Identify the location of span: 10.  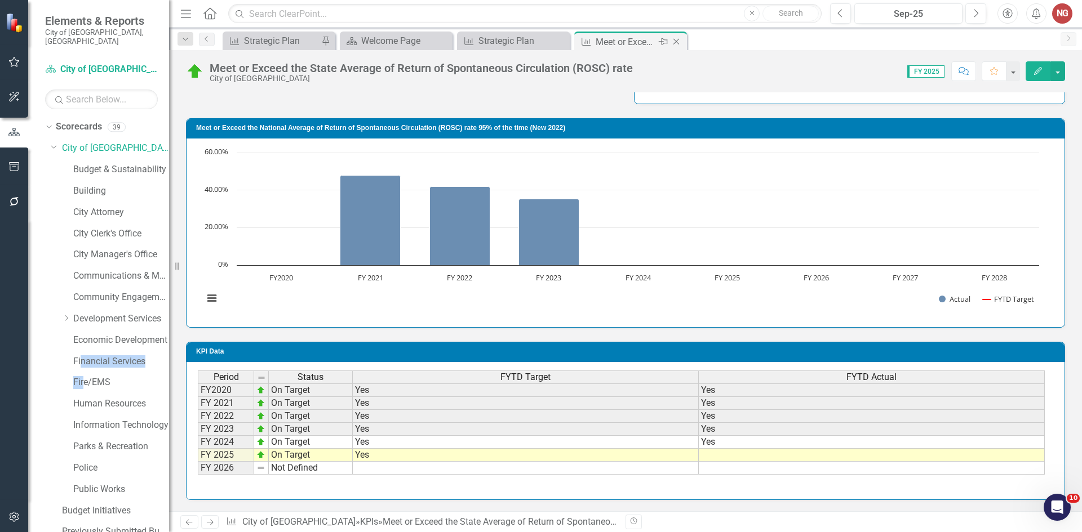
(1073, 499).